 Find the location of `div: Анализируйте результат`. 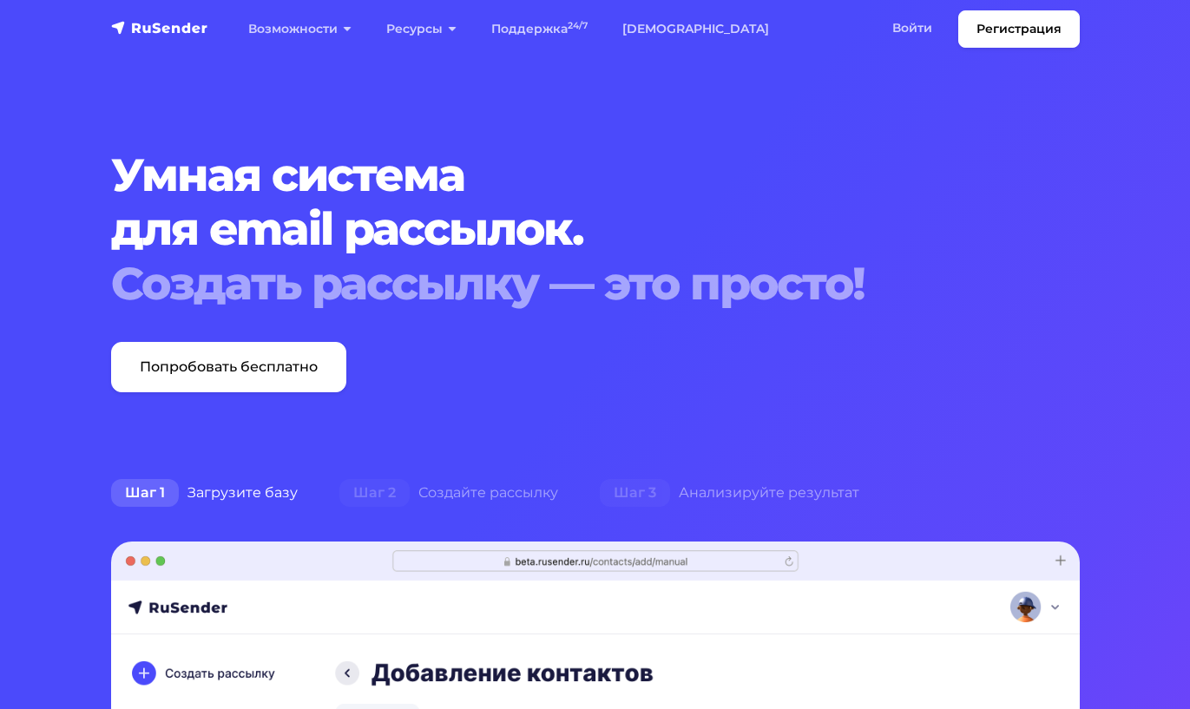

div: Анализируйте результат is located at coordinates (729, 493).